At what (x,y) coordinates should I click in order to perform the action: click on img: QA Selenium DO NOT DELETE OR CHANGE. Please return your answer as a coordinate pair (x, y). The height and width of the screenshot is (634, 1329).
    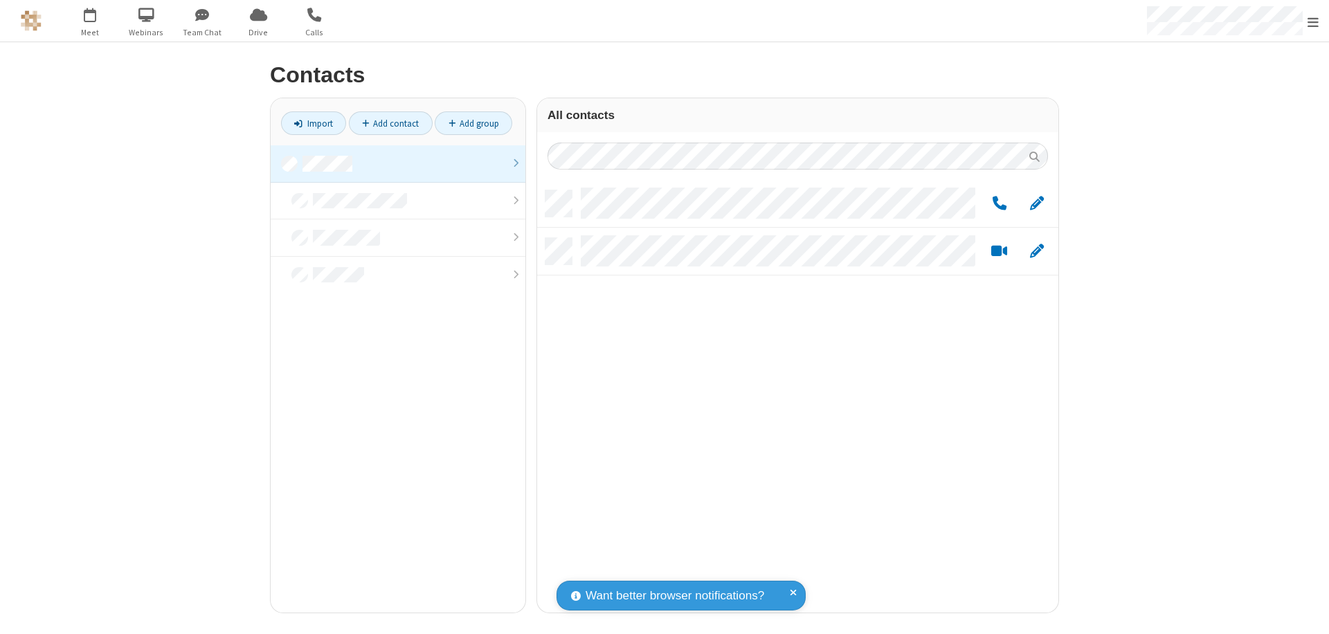
    Looking at the image, I should click on (31, 21).